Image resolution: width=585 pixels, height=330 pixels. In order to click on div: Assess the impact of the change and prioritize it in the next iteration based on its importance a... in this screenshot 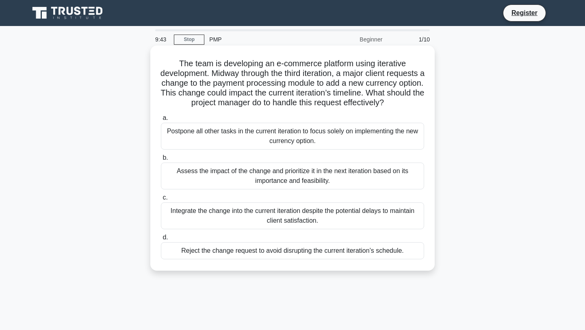, I will do `click(292, 176)`.